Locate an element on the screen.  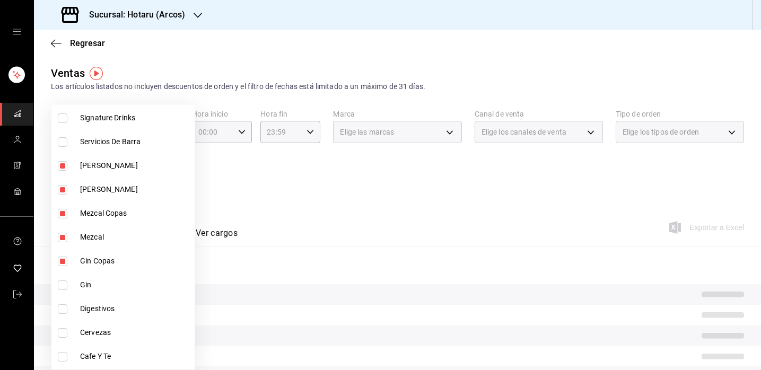
span: Cervezas is located at coordinates (135, 333).